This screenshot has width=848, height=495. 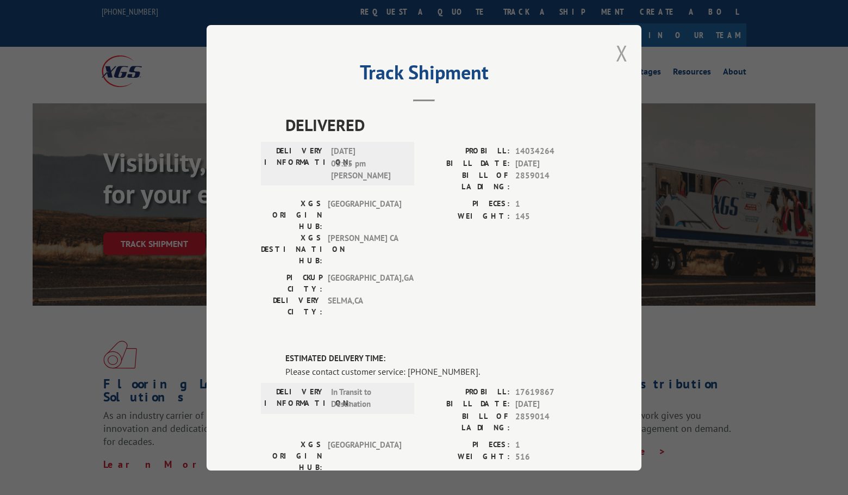 What do you see at coordinates (368, 397) in the screenshot?
I see `span: In Transit to Destination` at bounding box center [368, 397].